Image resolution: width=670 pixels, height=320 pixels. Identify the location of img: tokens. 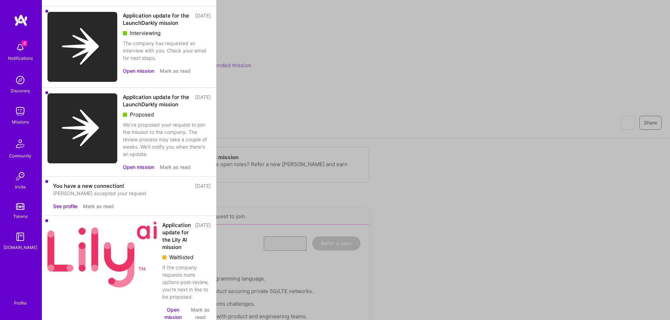
(20, 206).